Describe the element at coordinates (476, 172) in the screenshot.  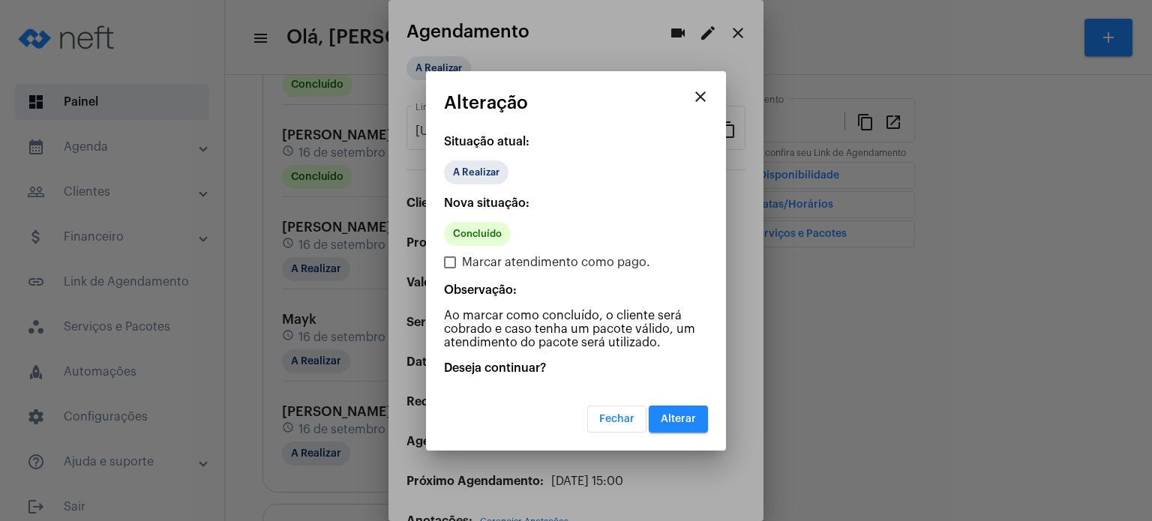
I see `mat-chip: A Realizar` at that location.